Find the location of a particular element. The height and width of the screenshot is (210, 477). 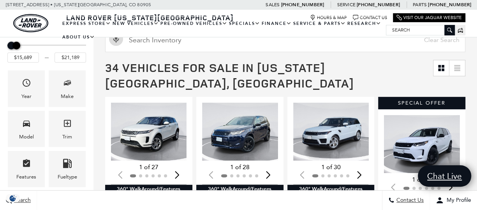

img: 2018 Land Rover Range Rover Sport HSE 1 is located at coordinates (332, 132).